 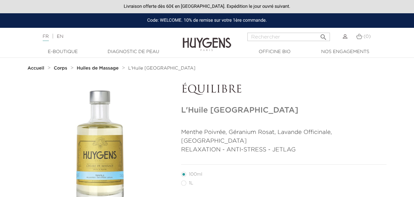 I want to click on label: 100ml, so click(x=195, y=174).